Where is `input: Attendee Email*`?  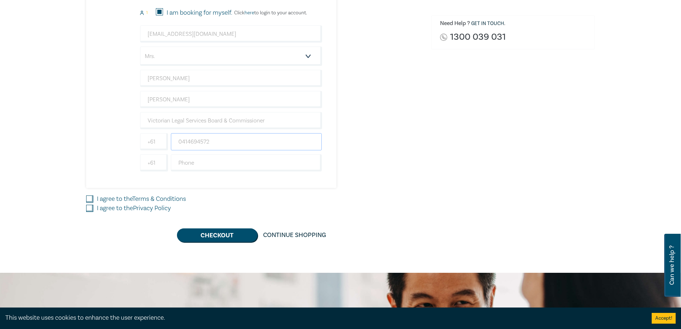 input: Attendee Email* is located at coordinates (231, 34).